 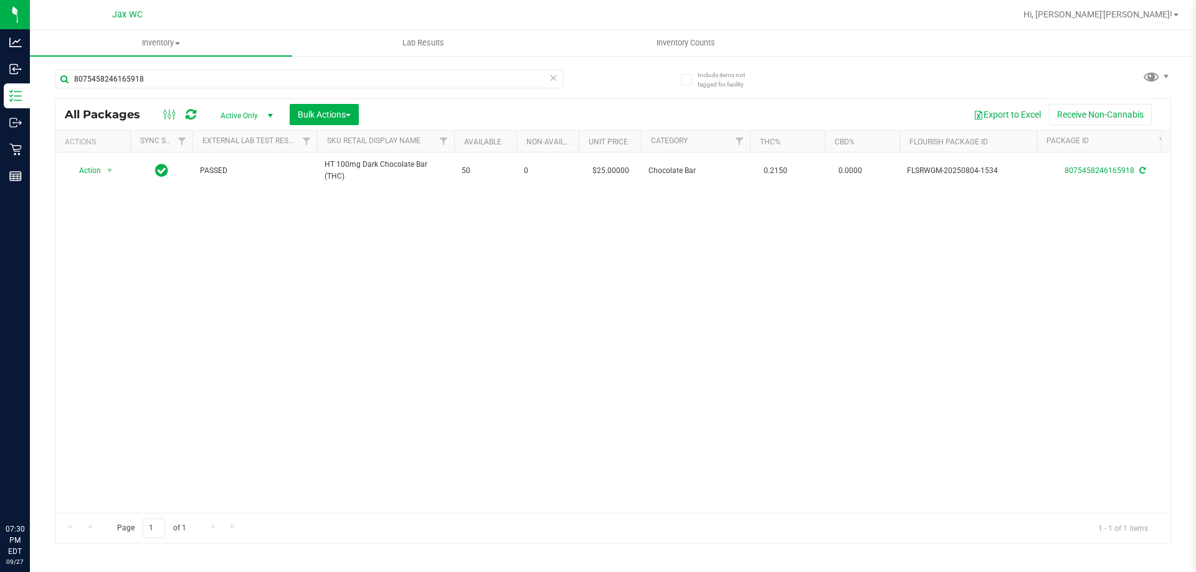 I want to click on span: Jax WC, so click(x=127, y=14).